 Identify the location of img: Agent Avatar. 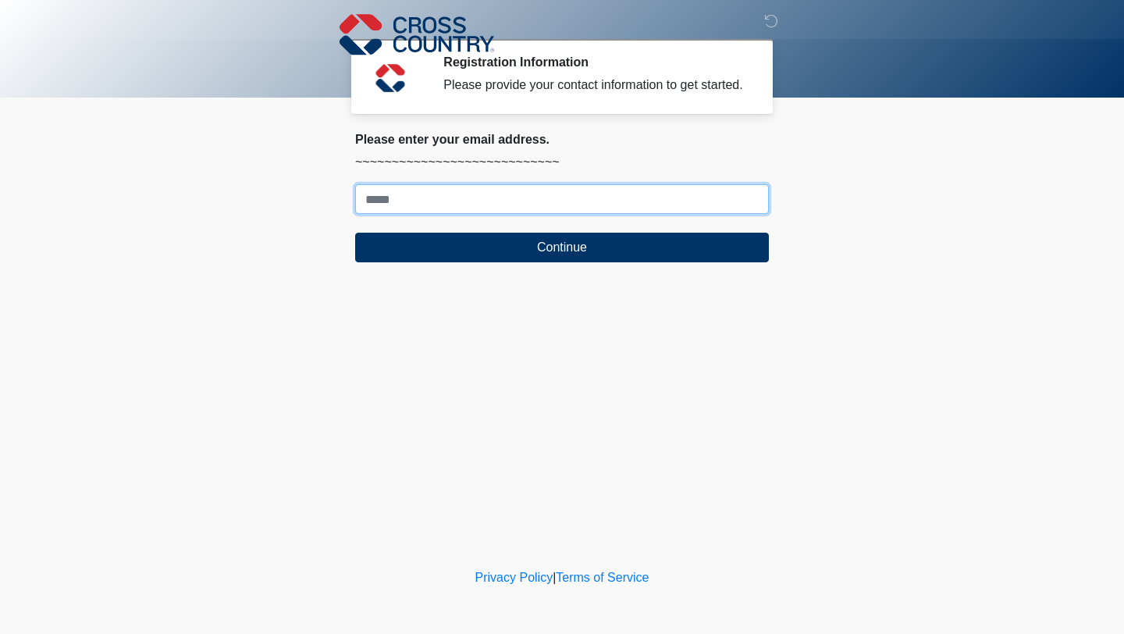
(390, 78).